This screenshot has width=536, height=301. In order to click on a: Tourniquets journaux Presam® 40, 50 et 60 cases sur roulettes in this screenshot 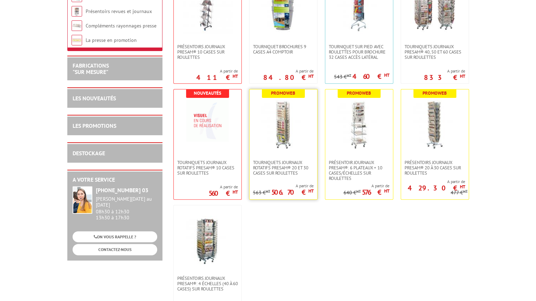, I will do `click(435, 52)`.